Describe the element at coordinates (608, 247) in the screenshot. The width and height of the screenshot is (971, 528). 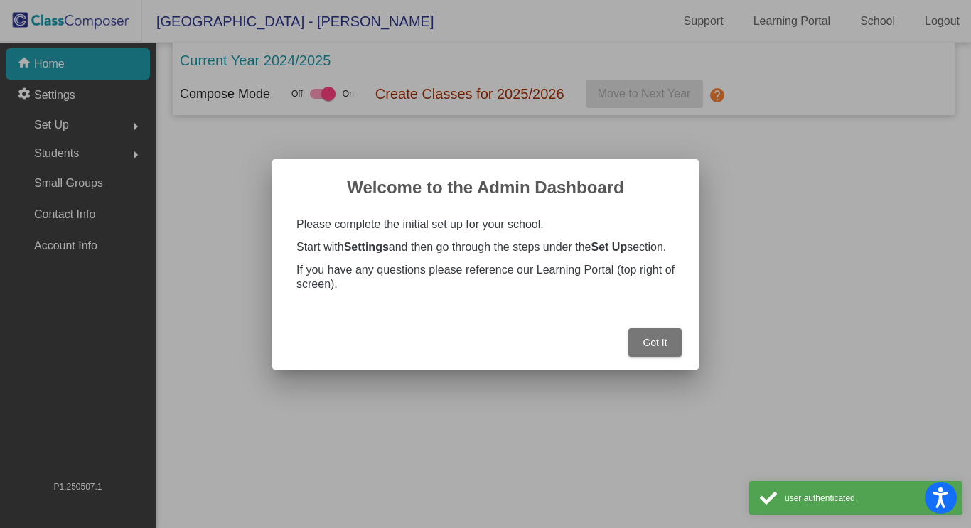
I see `b: Set Up` at that location.